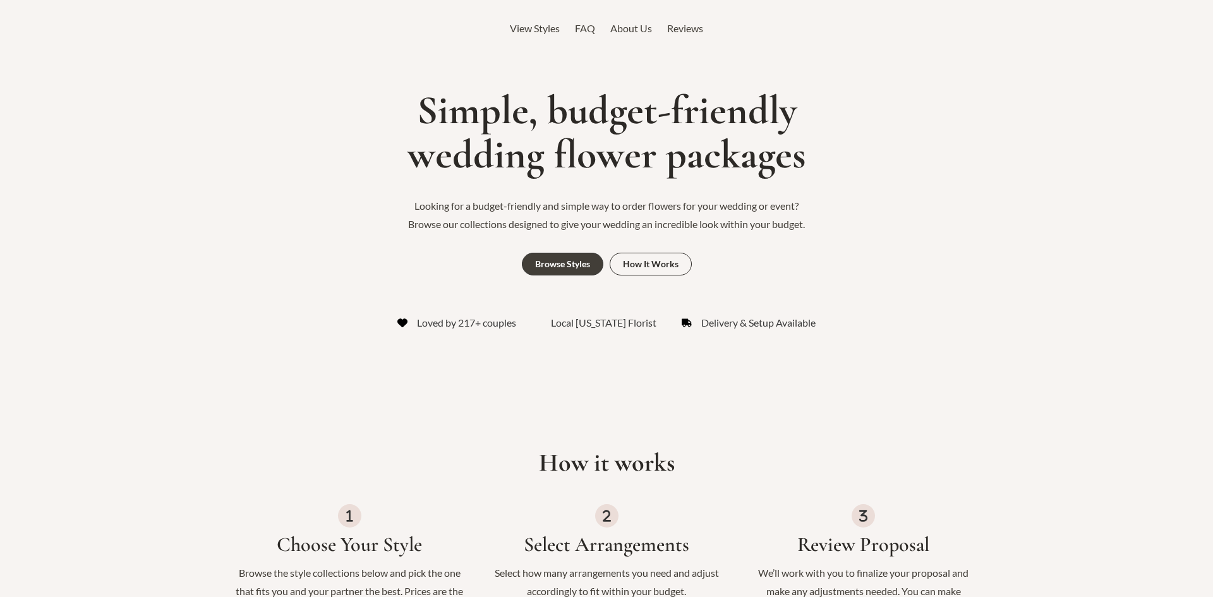 This screenshot has height=597, width=1213. What do you see at coordinates (466, 323) in the screenshot?
I see `span: Loved by 217+ couples` at bounding box center [466, 323].